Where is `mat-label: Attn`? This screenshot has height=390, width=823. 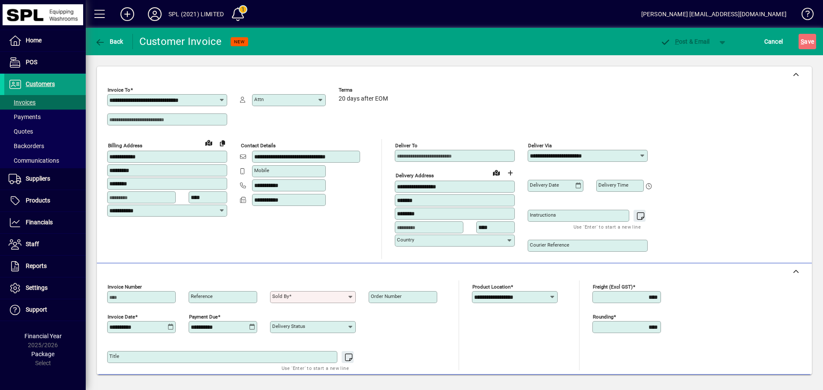 mat-label: Attn is located at coordinates (259, 99).